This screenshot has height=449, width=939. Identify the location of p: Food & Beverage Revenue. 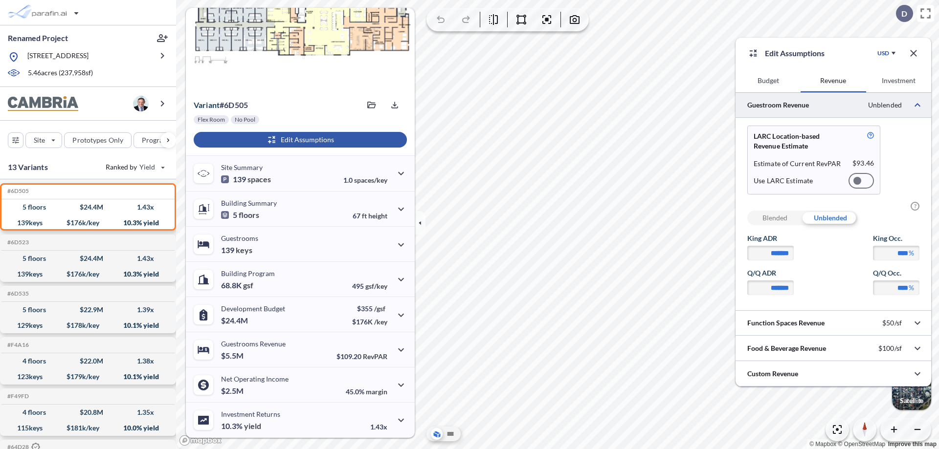
(786, 349).